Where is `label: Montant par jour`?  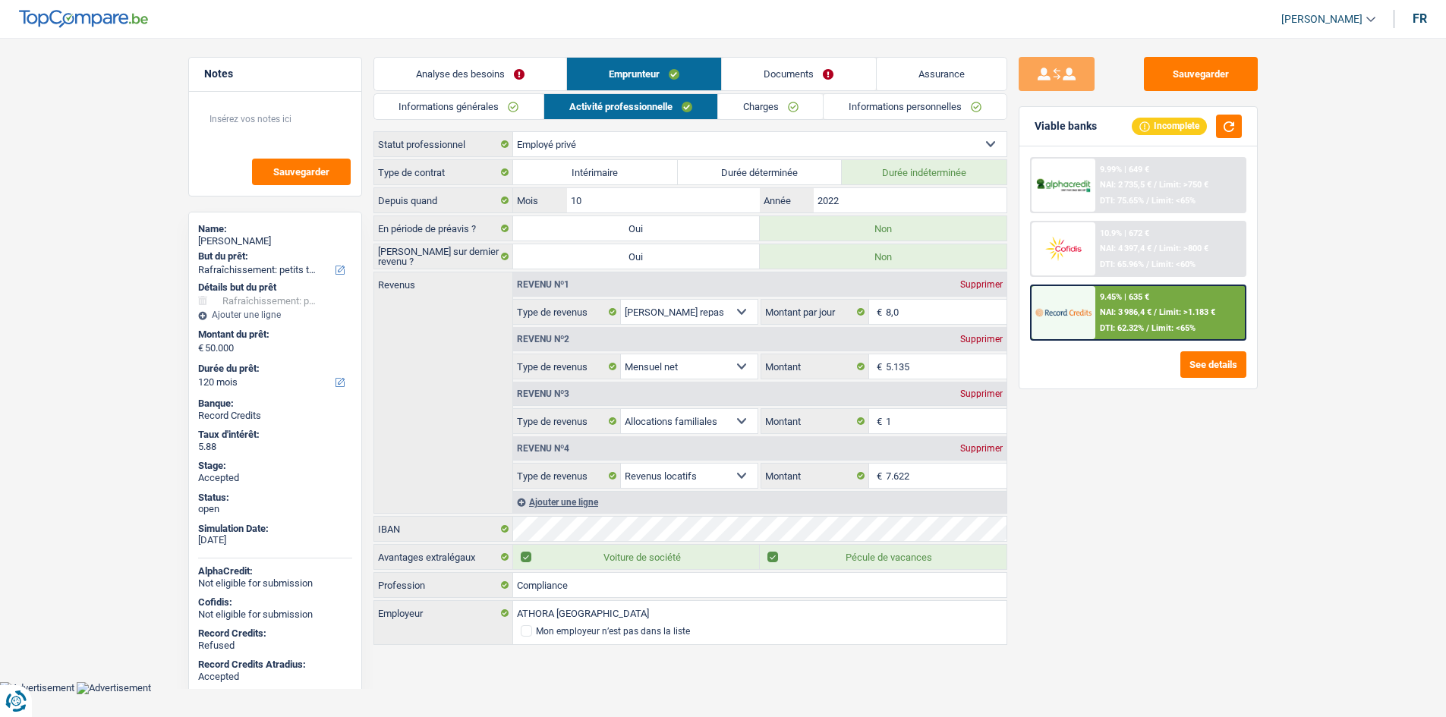
label: Montant par jour is located at coordinates (815, 312).